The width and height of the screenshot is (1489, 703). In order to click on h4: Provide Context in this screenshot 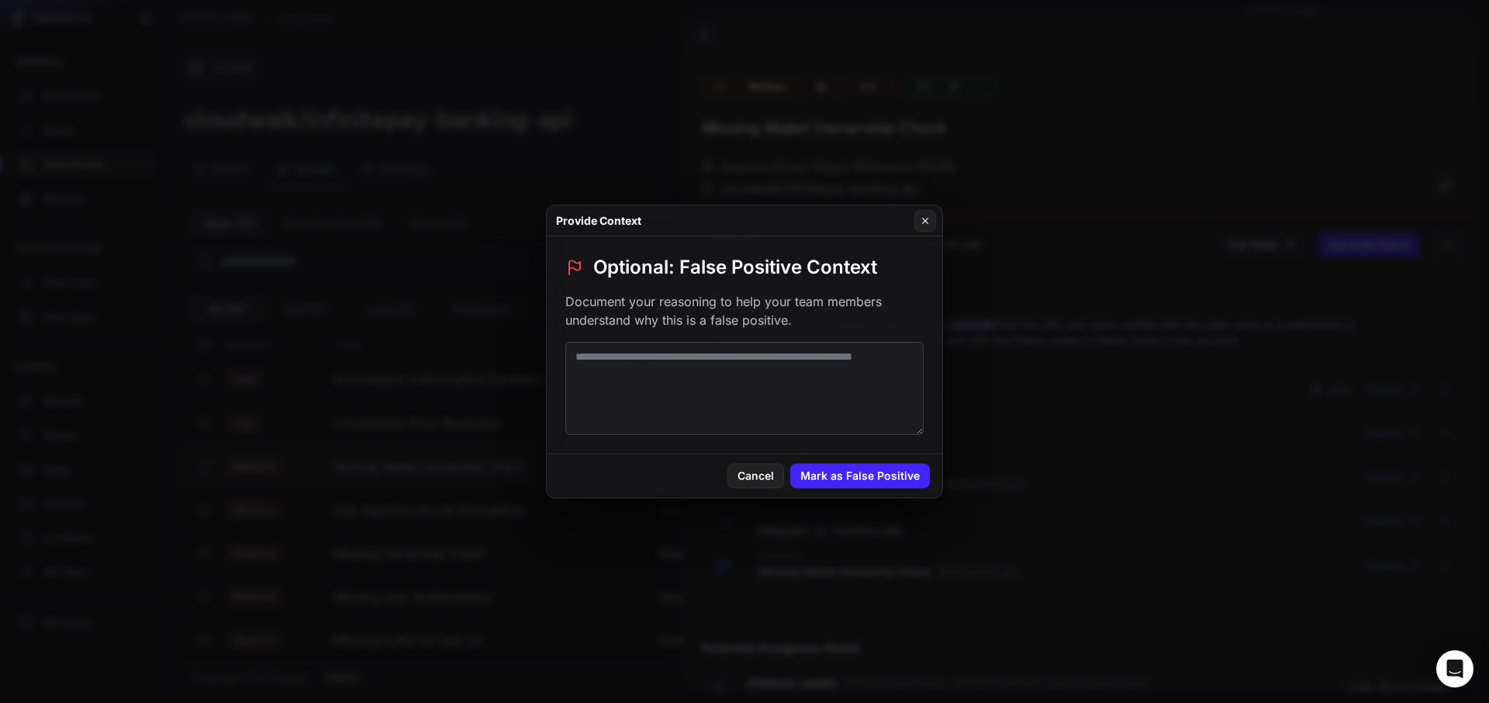, I will do `click(599, 221)`.